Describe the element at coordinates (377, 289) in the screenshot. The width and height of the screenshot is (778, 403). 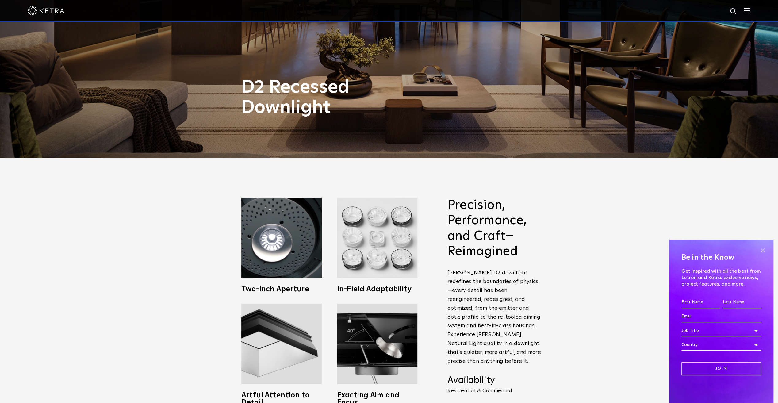
I see `h3: In-Field Adaptability` at that location.